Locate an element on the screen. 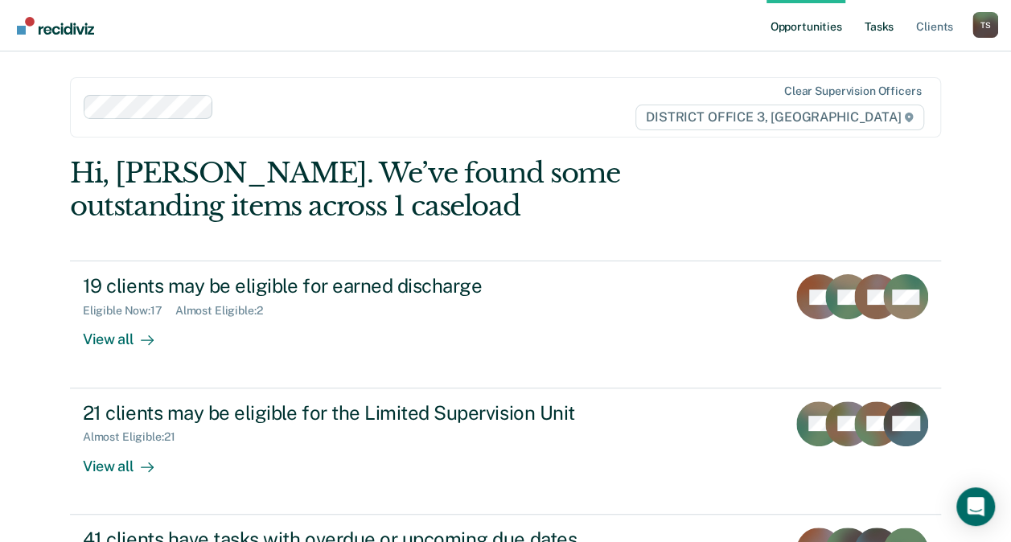 This screenshot has width=1011, height=542. div: Open Intercom Messenger is located at coordinates (976, 507).